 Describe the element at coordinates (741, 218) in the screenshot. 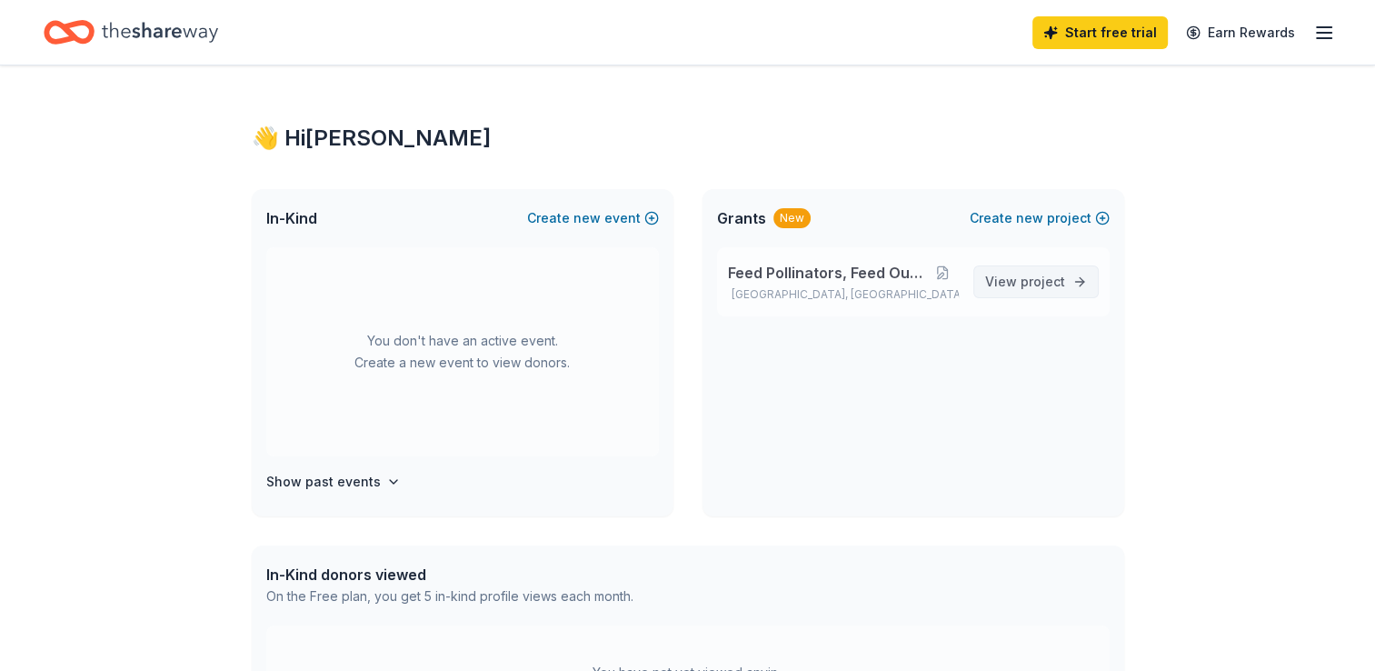

I see `span: Grants` at that location.